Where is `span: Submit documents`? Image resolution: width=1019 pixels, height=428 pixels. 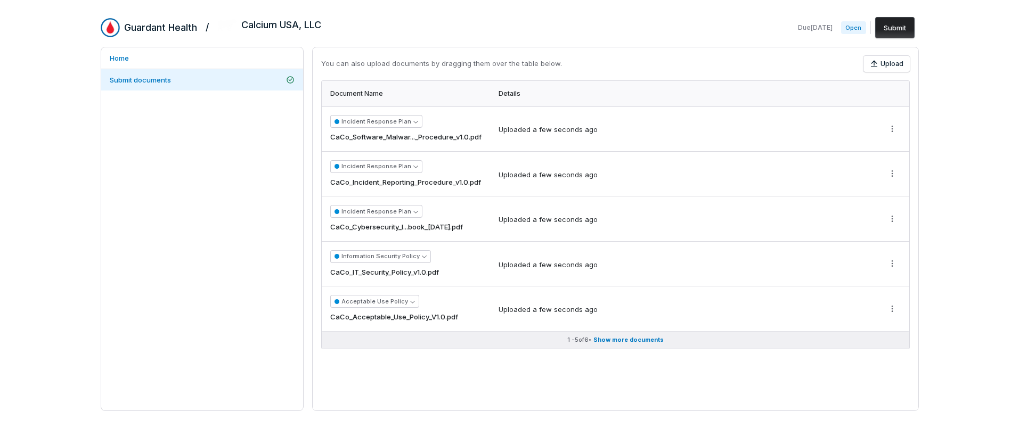 span: Submit documents is located at coordinates (140, 80).